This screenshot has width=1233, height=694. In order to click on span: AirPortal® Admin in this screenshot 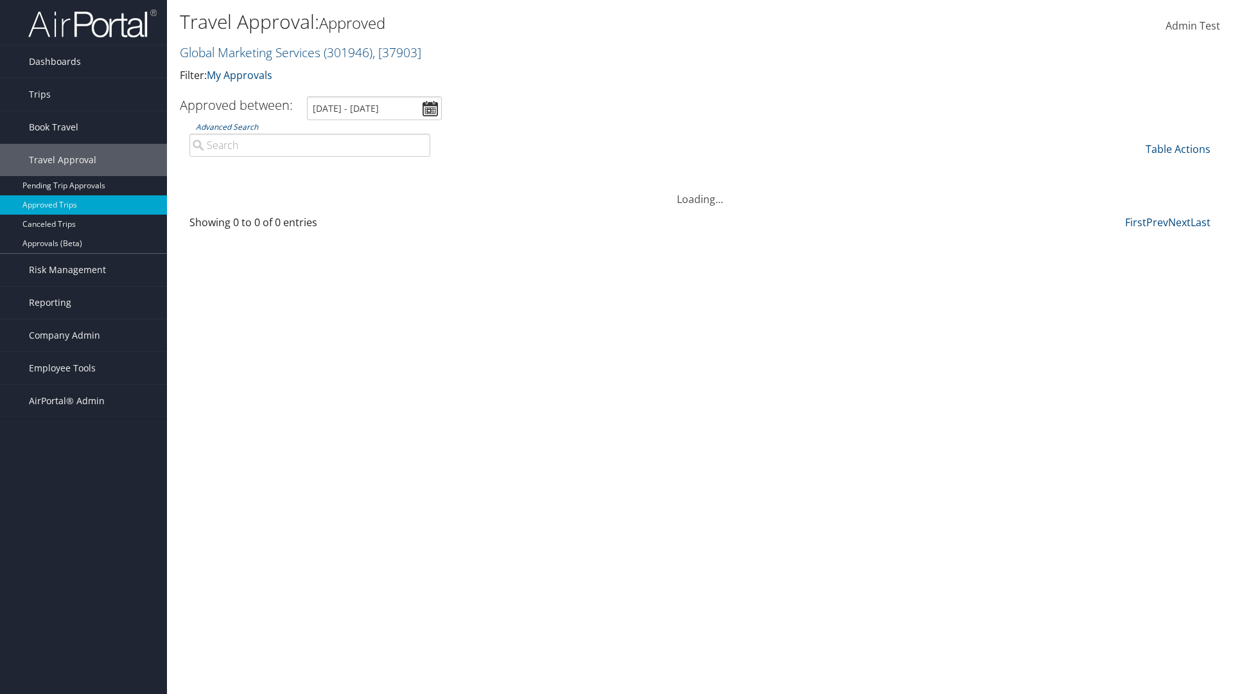, I will do `click(67, 401)`.